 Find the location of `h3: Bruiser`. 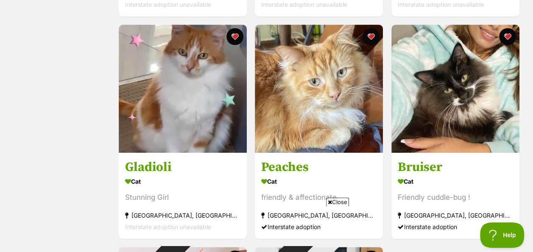

h3: Bruiser is located at coordinates (455, 167).